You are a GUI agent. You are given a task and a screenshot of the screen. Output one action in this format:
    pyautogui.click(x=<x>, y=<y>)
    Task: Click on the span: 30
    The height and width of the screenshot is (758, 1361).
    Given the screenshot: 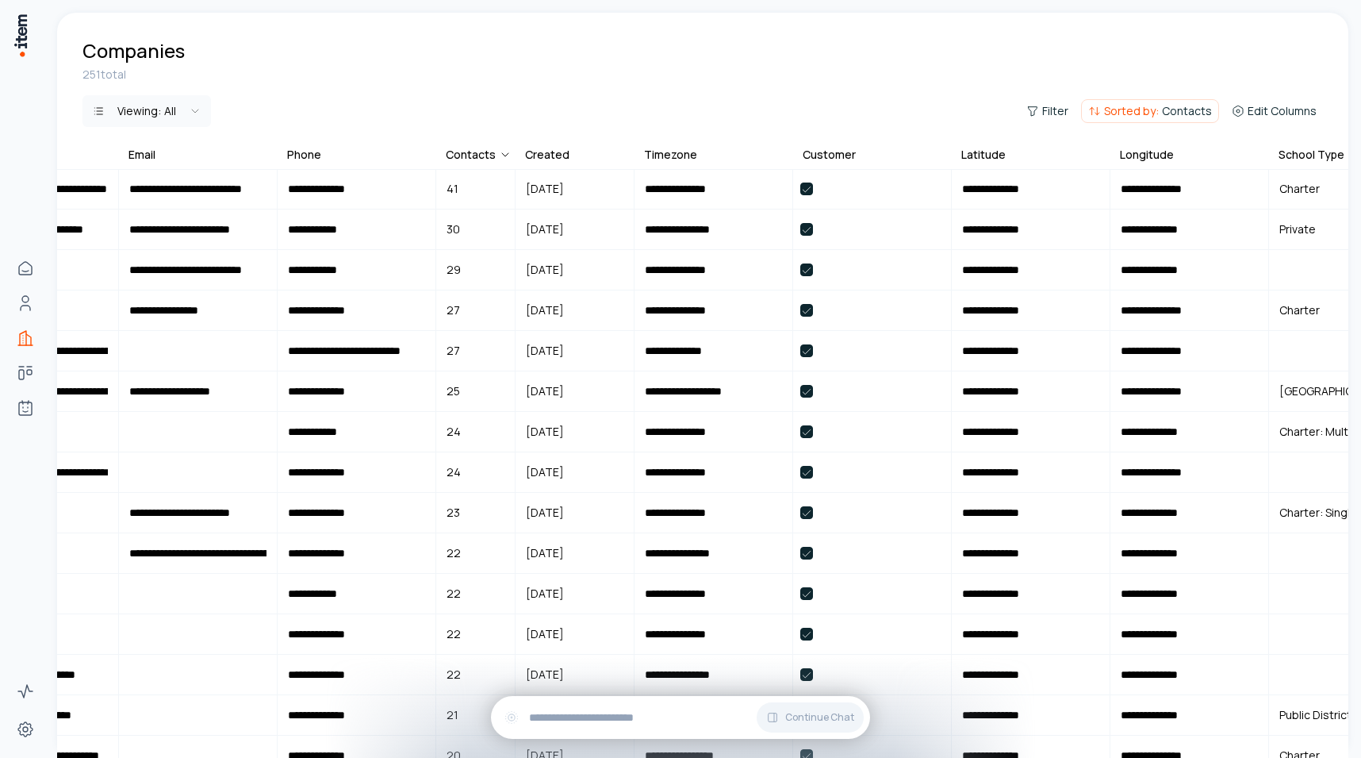 What is the action you would take?
    pyautogui.click(x=453, y=229)
    